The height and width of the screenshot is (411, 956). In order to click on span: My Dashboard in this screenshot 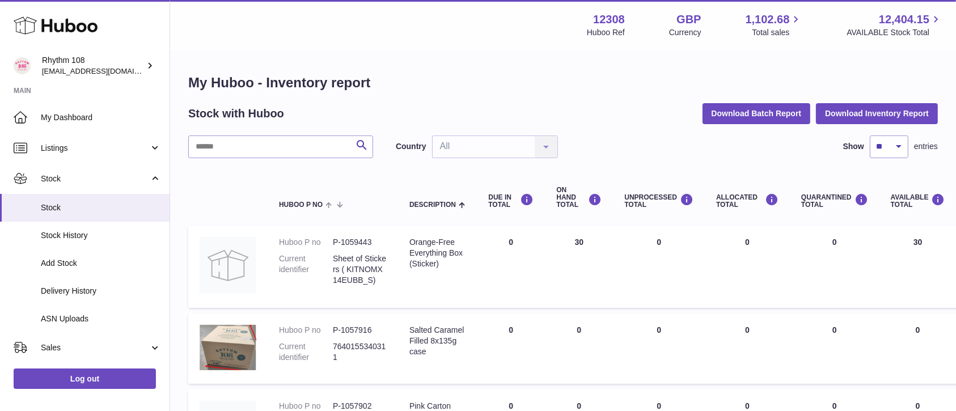, I will do `click(101, 117)`.